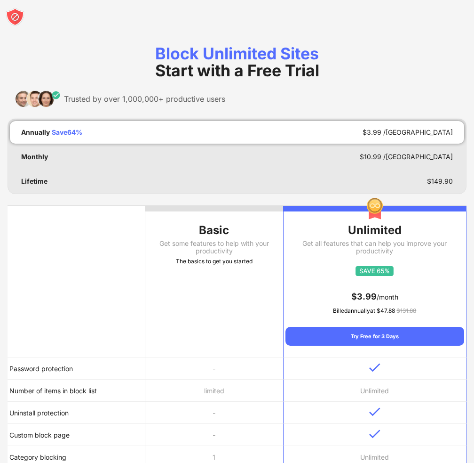 This screenshot has width=474, height=463. What do you see at coordinates (375, 296) in the screenshot?
I see `div: /month` at bounding box center [375, 296].